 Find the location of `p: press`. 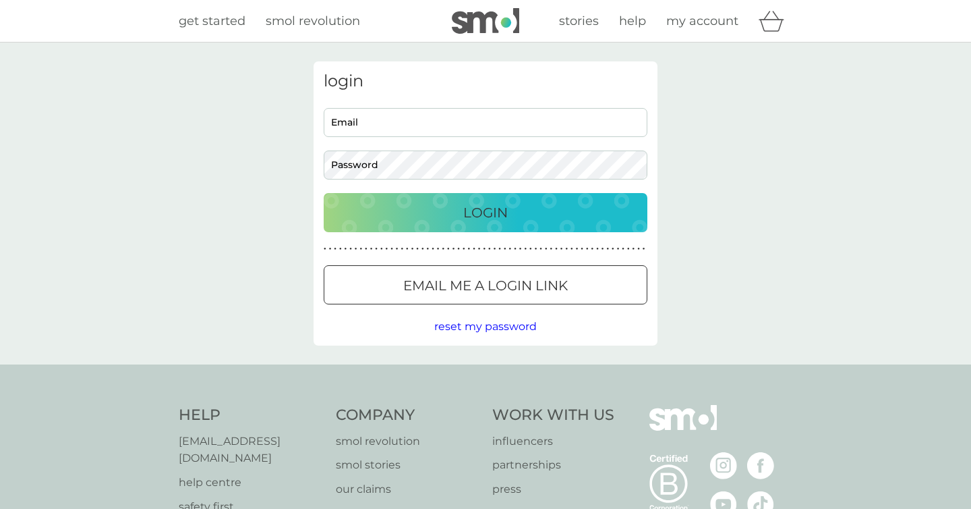

p: press is located at coordinates (553, 489).